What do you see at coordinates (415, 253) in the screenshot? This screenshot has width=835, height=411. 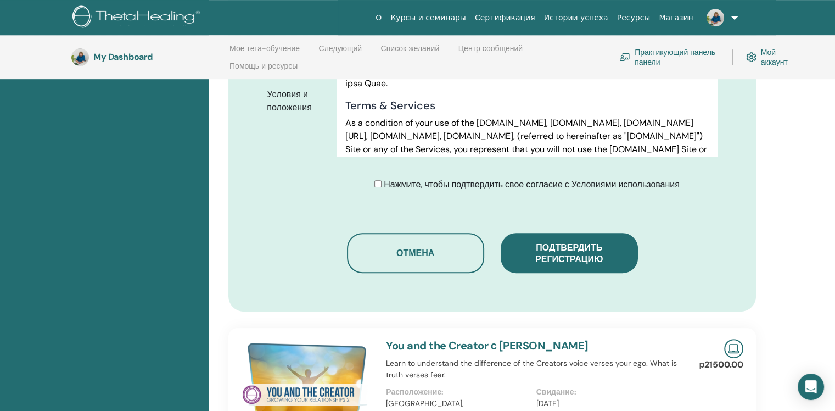 I see `span: Отмена` at bounding box center [415, 253].